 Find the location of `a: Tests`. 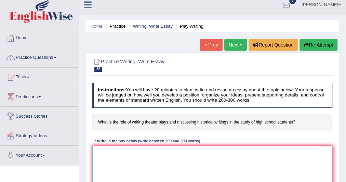

a: Tests is located at coordinates (39, 76).